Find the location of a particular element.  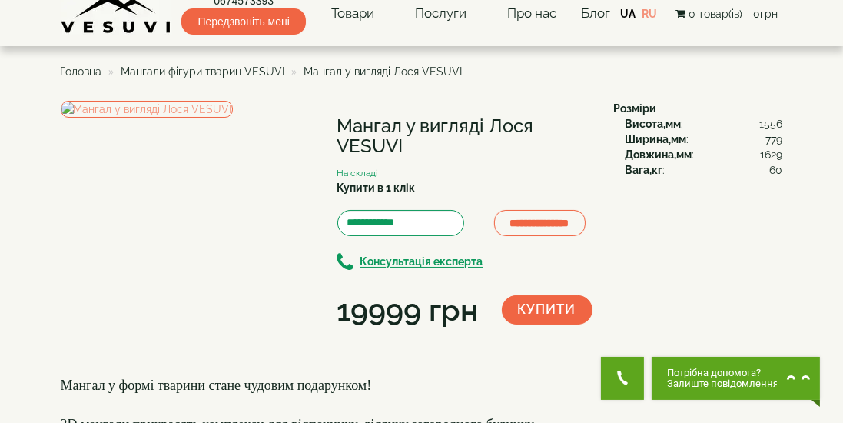

a: UA is located at coordinates (628, 14).